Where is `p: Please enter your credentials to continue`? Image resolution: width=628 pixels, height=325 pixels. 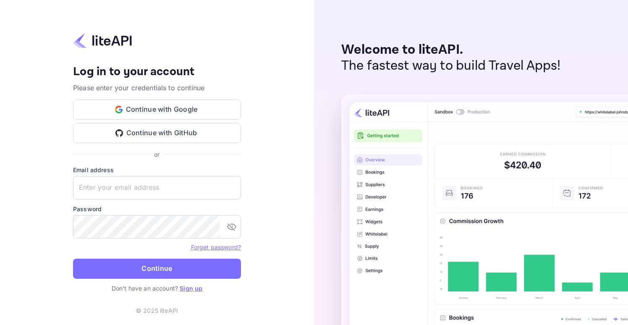 p: Please enter your credentials to continue is located at coordinates (157, 88).